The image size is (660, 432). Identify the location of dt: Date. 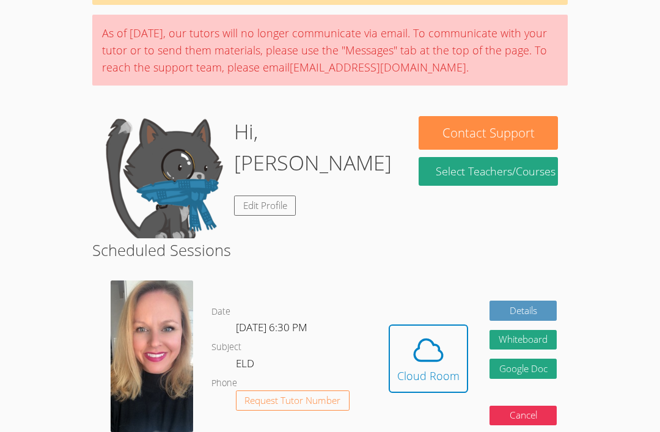
(220, 311).